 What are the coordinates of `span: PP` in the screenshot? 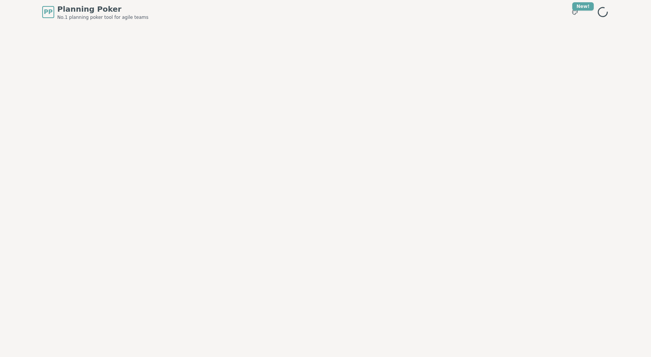 It's located at (48, 12).